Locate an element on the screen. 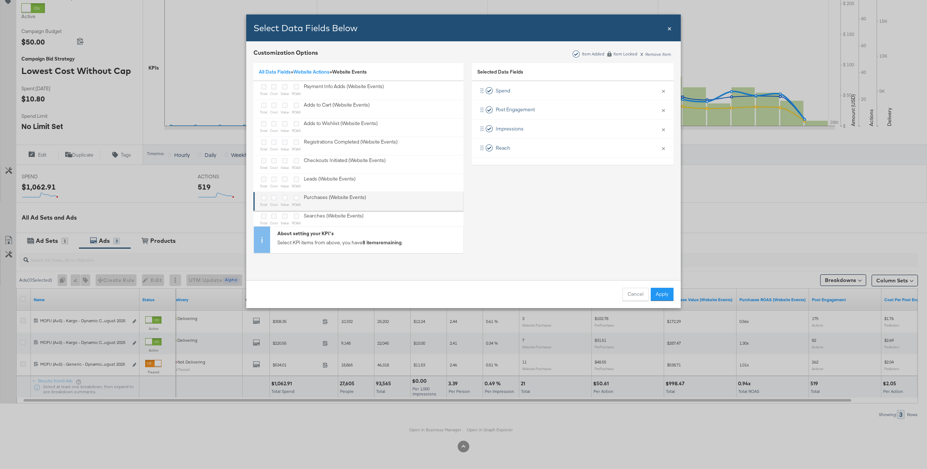  div: Bulk Add Locations Modal is located at coordinates (464, 161).